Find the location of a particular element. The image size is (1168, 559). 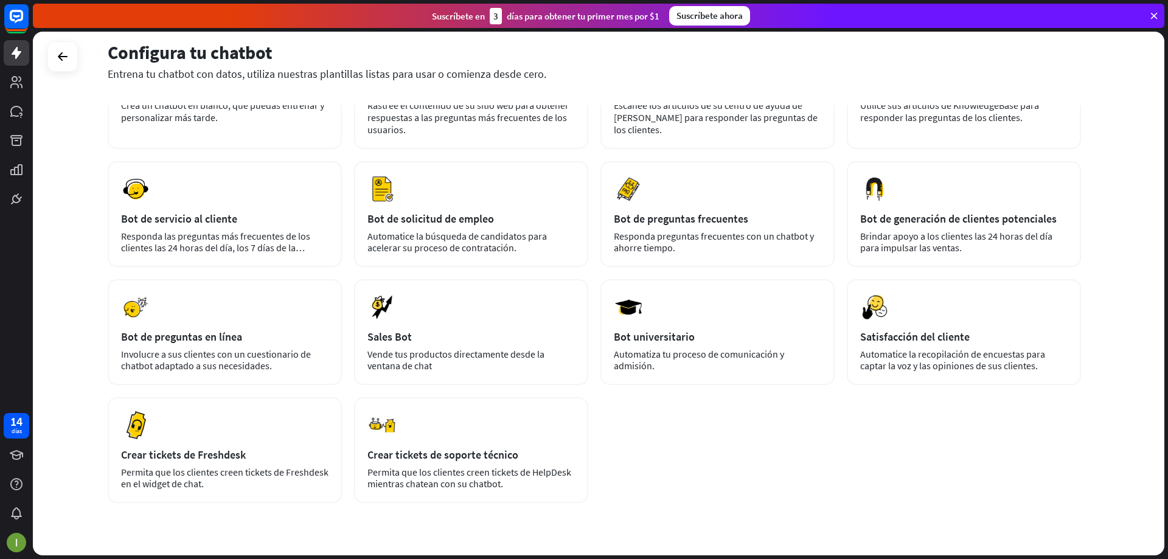

font: Crear tickets de soporte técnico is located at coordinates (443, 455).